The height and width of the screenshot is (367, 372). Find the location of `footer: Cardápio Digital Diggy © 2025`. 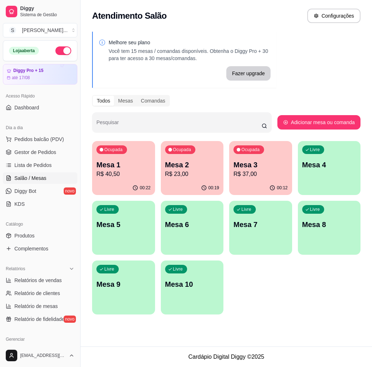

footer: Cardápio Digital Diggy © 2025 is located at coordinates (226, 356).